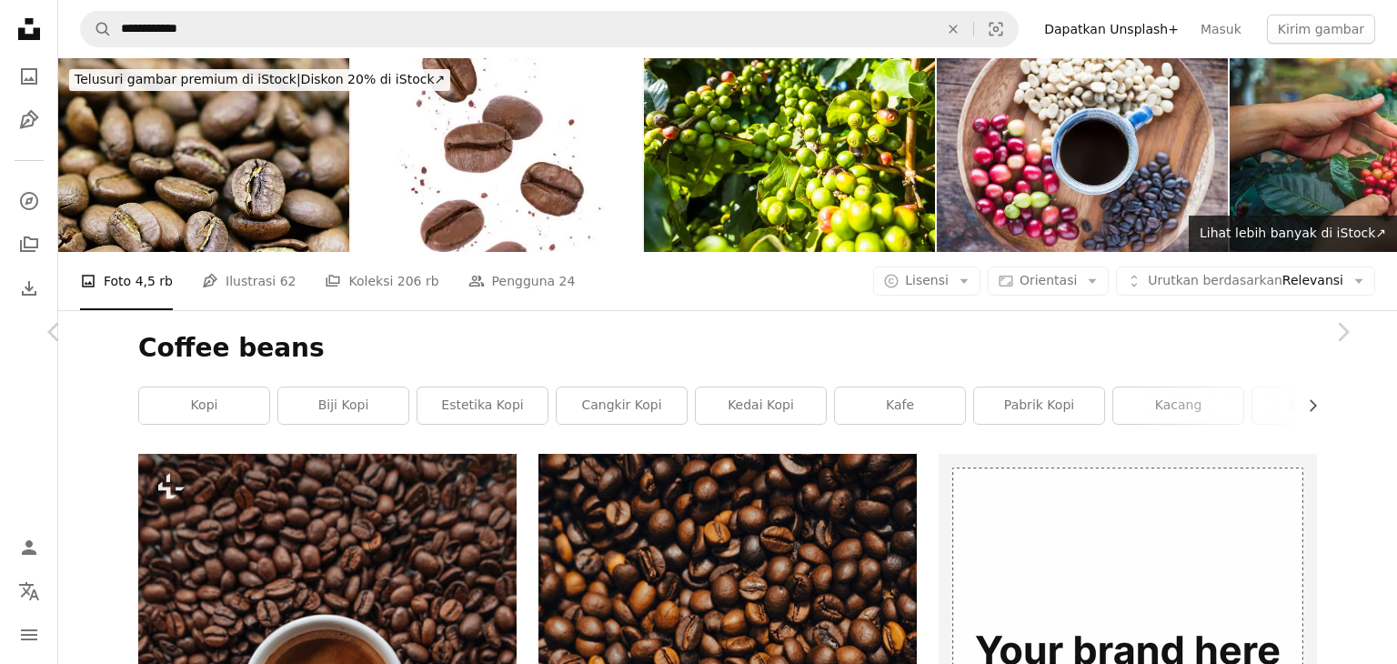 The height and width of the screenshot is (664, 1397). What do you see at coordinates (927, 281) in the screenshot?
I see `button: Lisensi` at bounding box center [927, 281].